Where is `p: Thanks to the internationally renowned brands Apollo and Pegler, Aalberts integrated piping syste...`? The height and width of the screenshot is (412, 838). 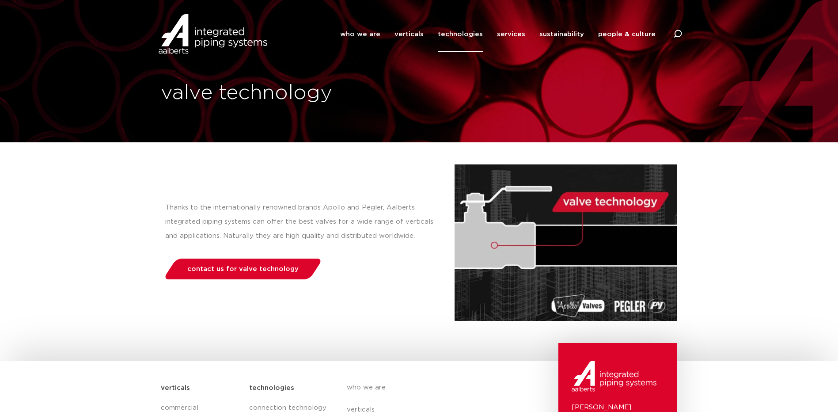
p: Thanks to the internationally renowned brands Apollo and Pegler, Aalberts integrated piping syste... is located at coordinates (301, 222).